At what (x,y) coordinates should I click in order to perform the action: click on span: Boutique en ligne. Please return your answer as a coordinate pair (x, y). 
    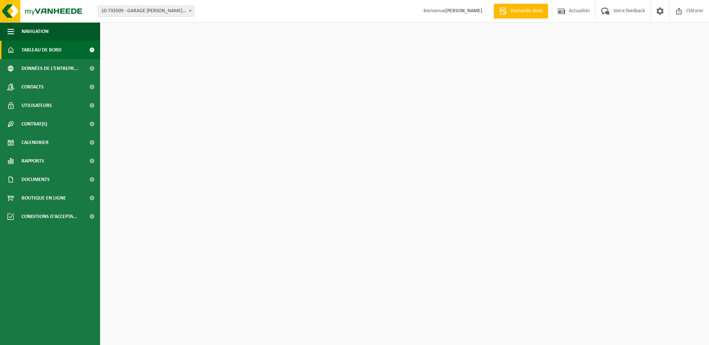
    Looking at the image, I should click on (44, 198).